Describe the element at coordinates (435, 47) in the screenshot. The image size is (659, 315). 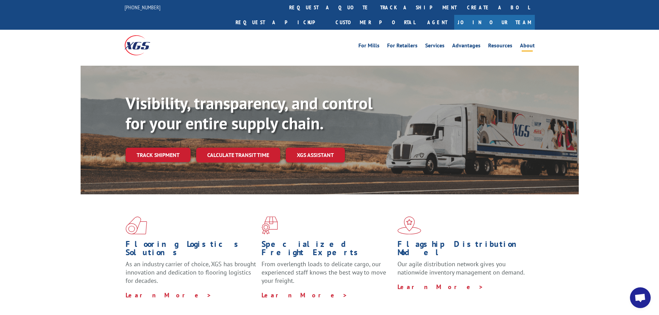
I see `a: Services` at that location.